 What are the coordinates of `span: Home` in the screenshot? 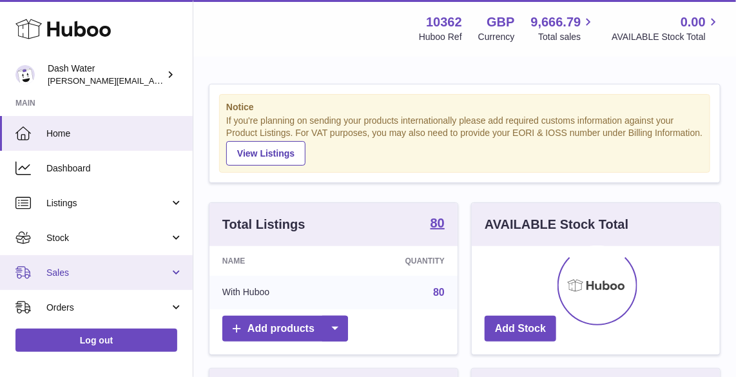 It's located at (115, 133).